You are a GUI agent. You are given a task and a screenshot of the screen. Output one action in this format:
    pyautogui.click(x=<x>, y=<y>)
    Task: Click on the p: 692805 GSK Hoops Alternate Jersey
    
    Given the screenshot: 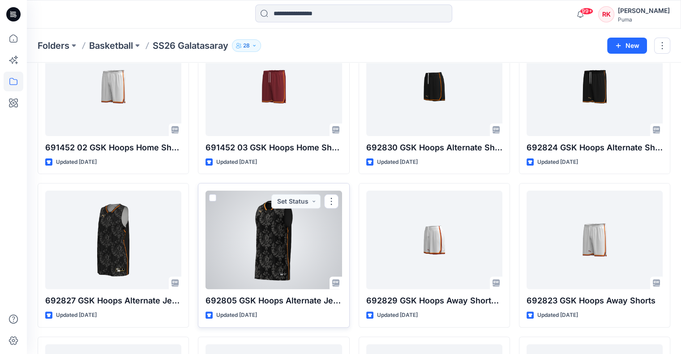 What is the action you would take?
    pyautogui.click(x=274, y=301)
    